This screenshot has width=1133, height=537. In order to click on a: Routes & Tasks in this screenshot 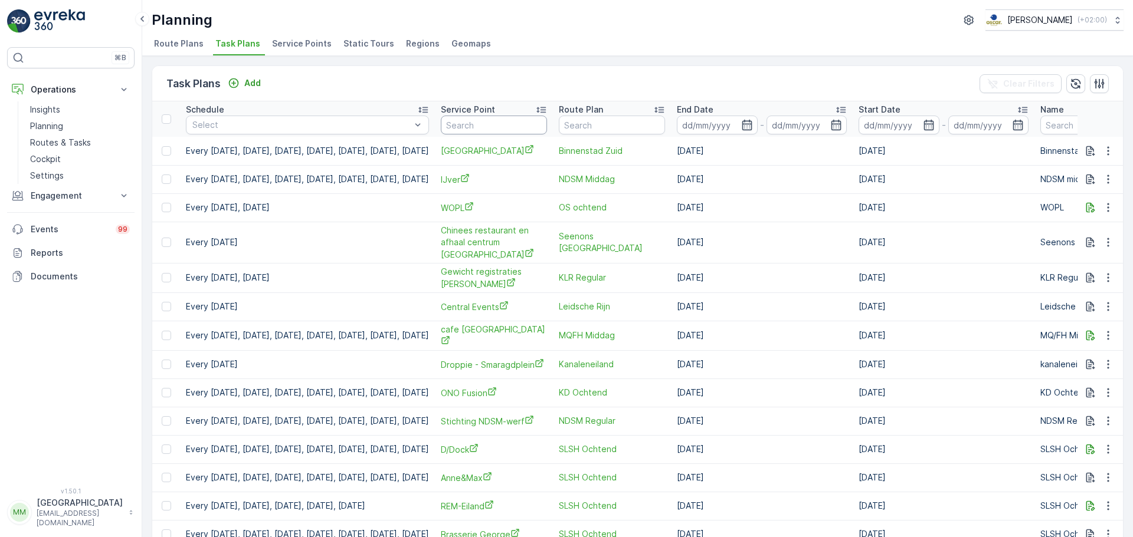, I will do `click(80, 143)`.